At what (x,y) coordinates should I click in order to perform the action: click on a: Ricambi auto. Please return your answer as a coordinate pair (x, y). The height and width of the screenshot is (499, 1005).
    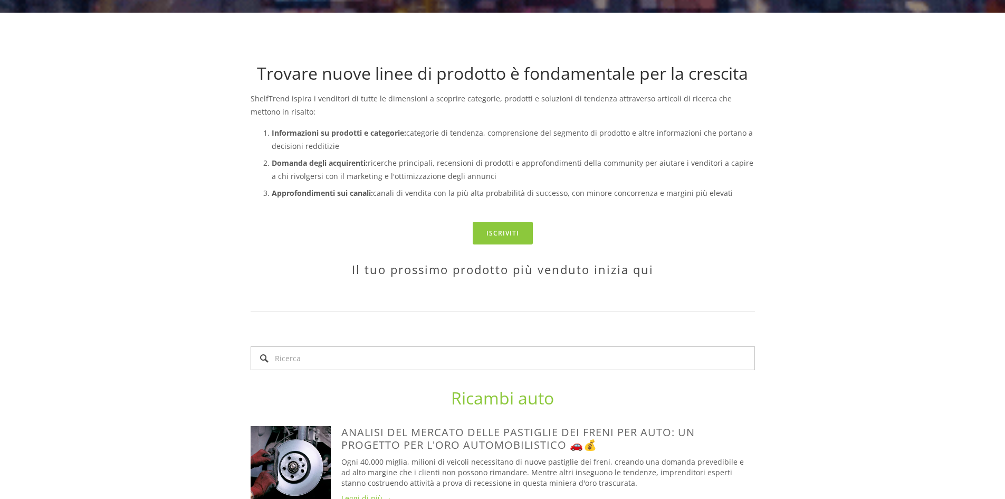
    Looking at the image, I should click on (502, 397).